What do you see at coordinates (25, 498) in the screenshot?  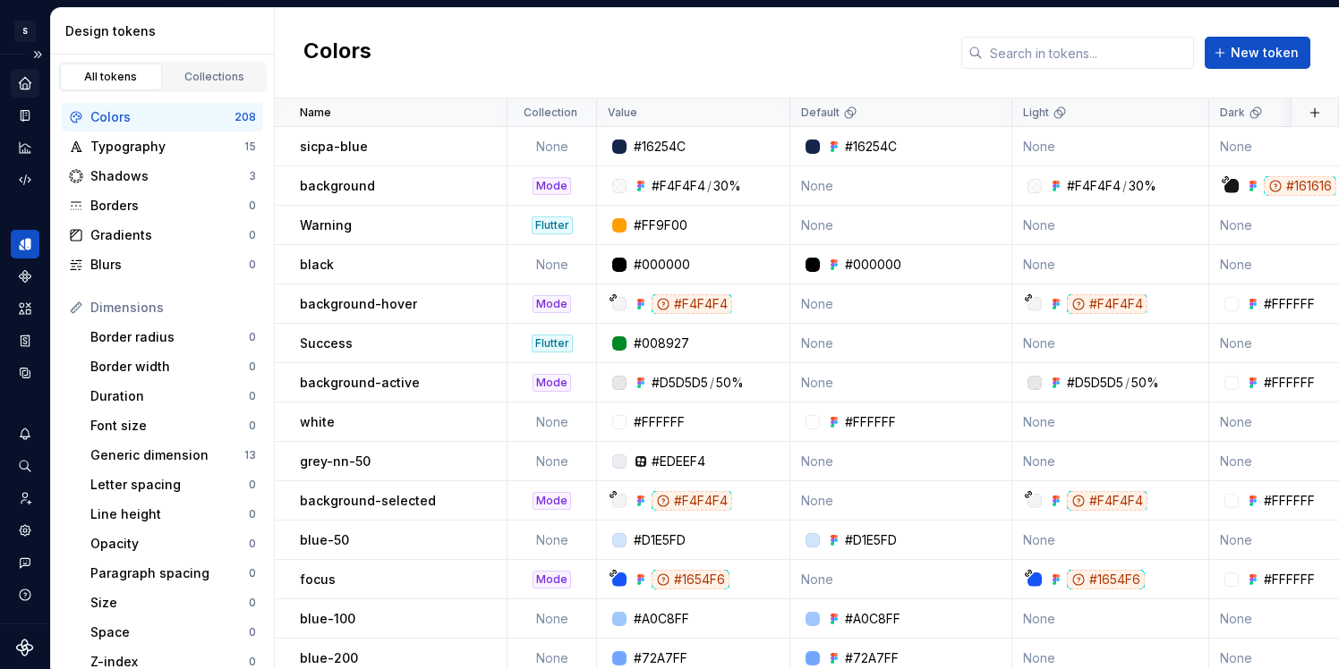 I see `a: Invite team` at bounding box center [25, 498].